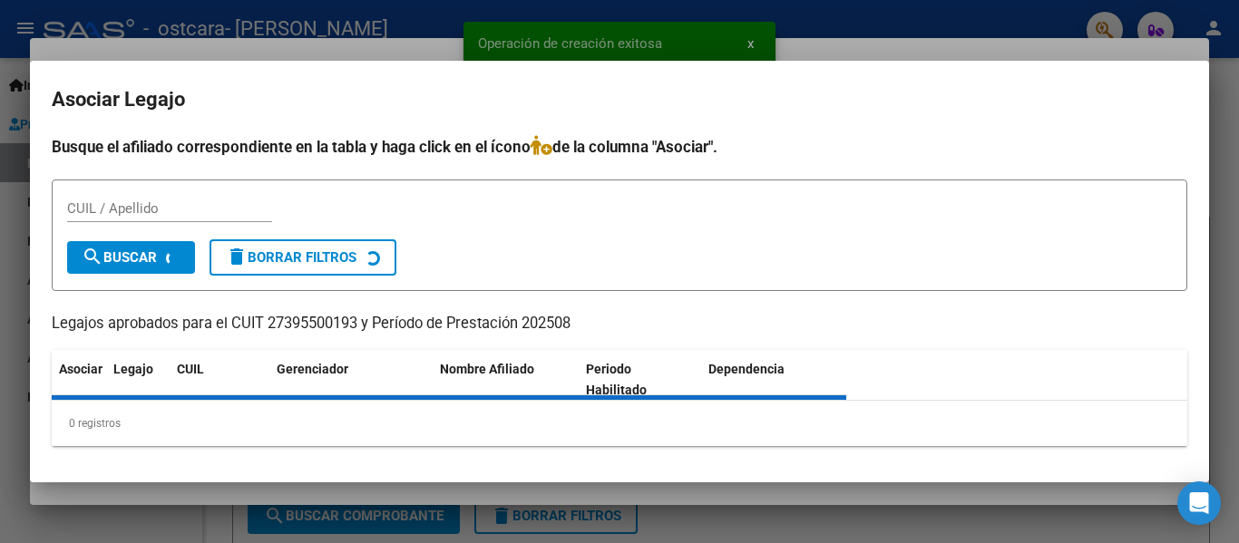 This screenshot has width=1239, height=543. I want to click on span: Nombre Afiliado, so click(487, 369).